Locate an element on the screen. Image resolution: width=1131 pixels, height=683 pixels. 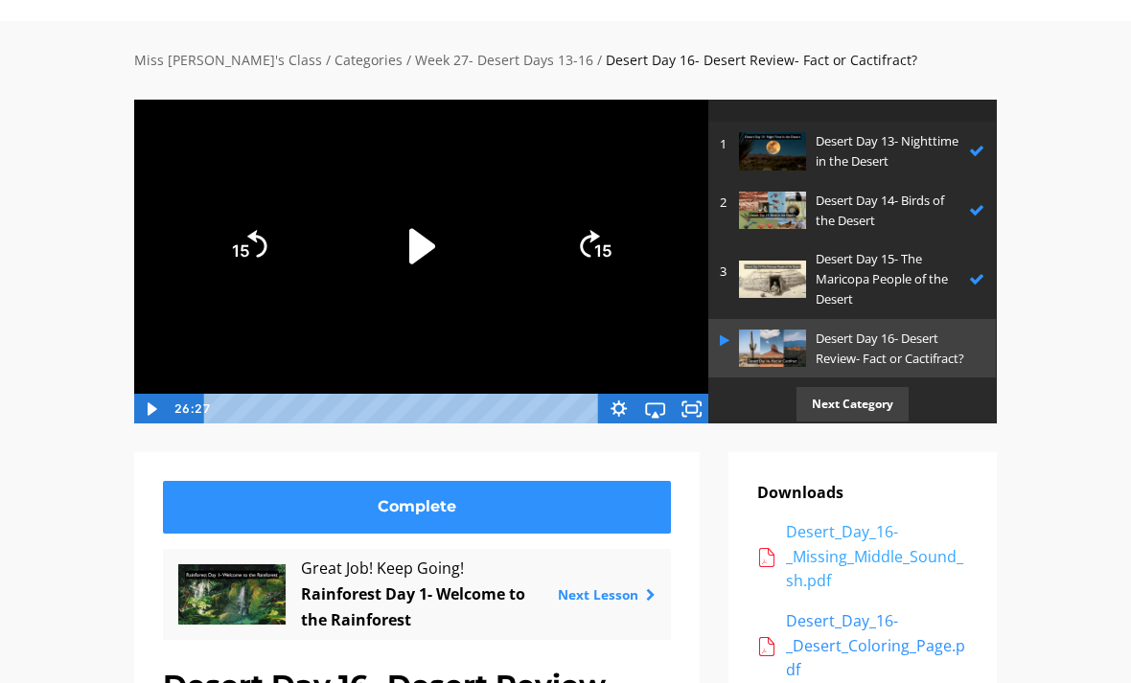
a: Desert Day 16- Desert Review- Fact or Cactifract? is located at coordinates (852, 349).